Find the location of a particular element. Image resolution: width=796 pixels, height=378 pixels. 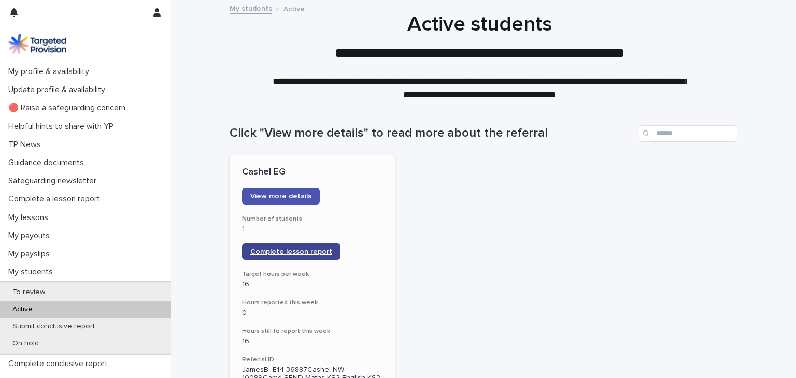

h3: Hours reported this week is located at coordinates (312, 303).